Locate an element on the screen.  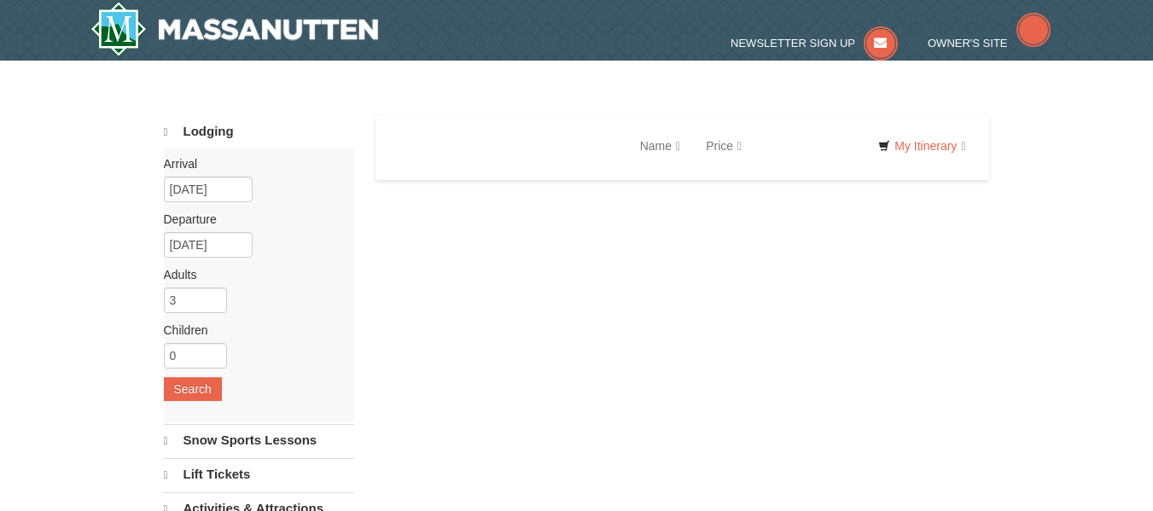
a: Lift Tickets is located at coordinates (259, 474).